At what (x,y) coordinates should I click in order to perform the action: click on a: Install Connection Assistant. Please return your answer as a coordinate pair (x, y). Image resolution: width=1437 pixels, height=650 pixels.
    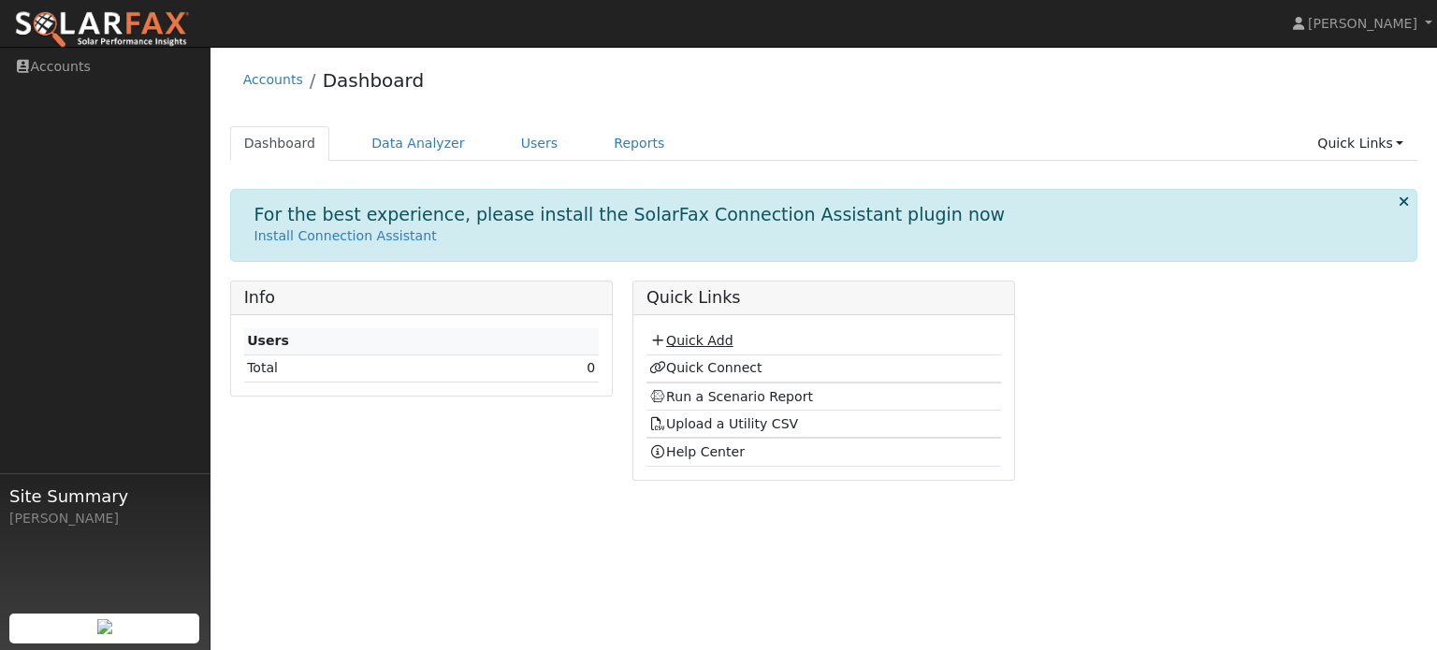
    Looking at the image, I should click on (345, 236).